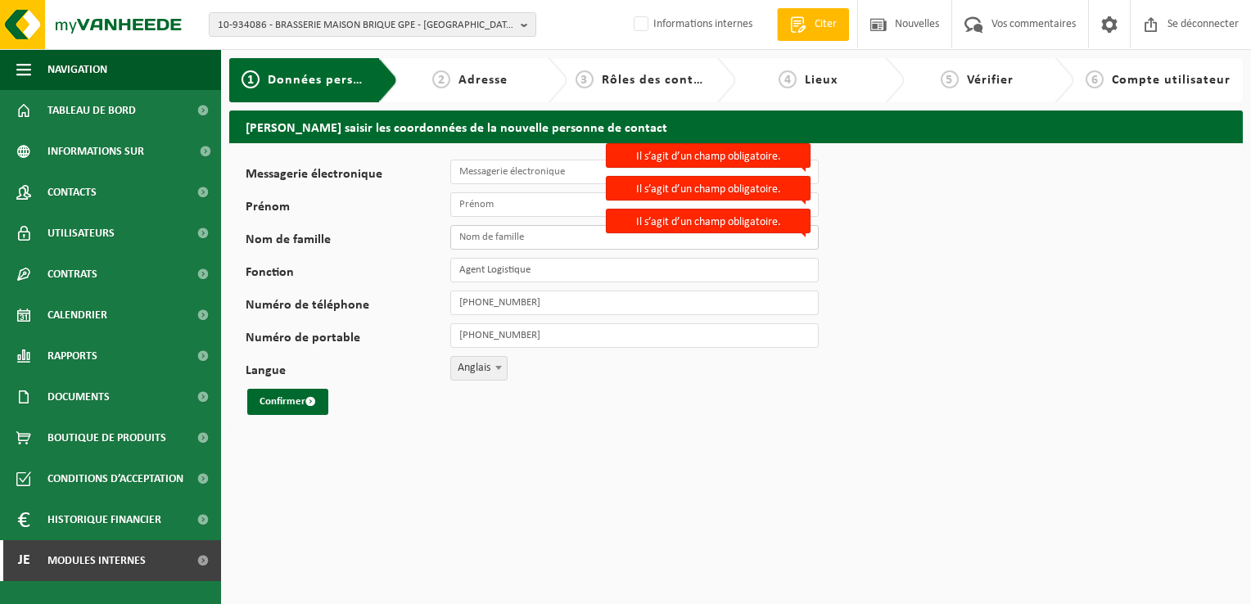 The image size is (1251, 604). I want to click on span: 3, so click(584, 79).